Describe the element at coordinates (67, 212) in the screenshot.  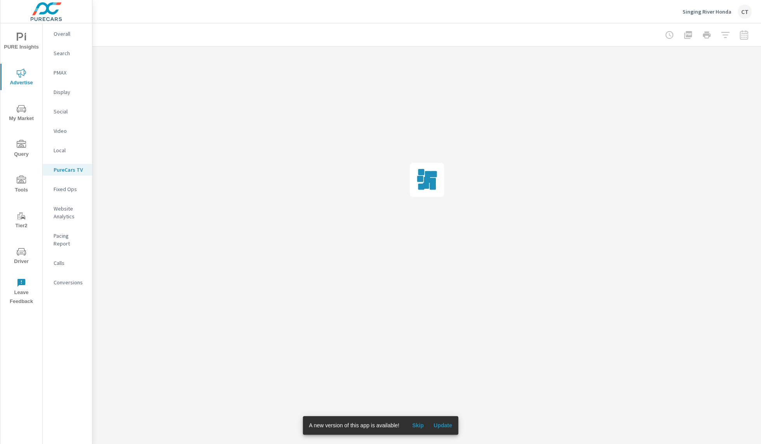
I see `div: Website Analytics` at that location.